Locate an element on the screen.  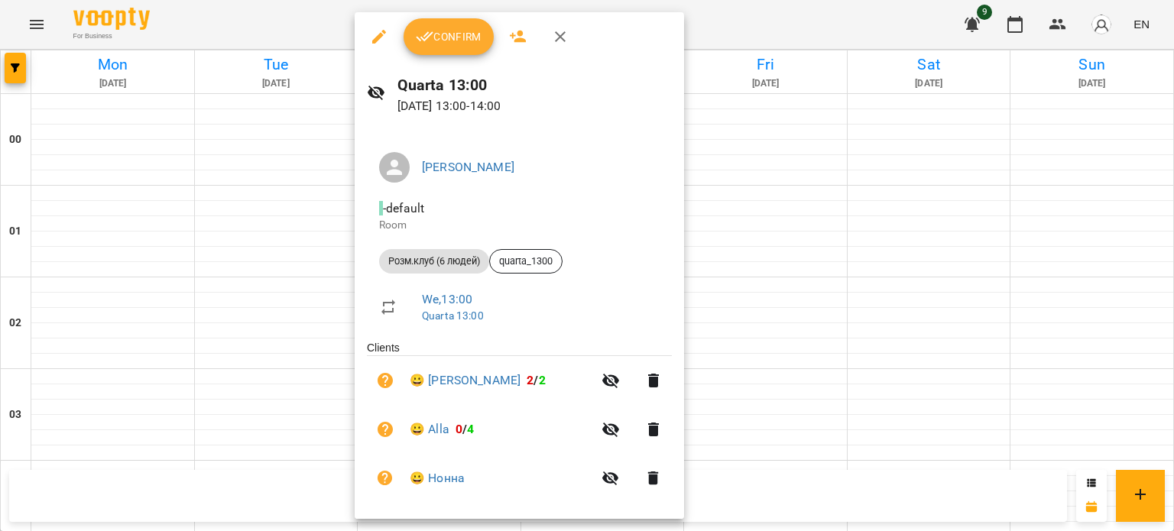
span: quarta_1300 is located at coordinates (526, 261).